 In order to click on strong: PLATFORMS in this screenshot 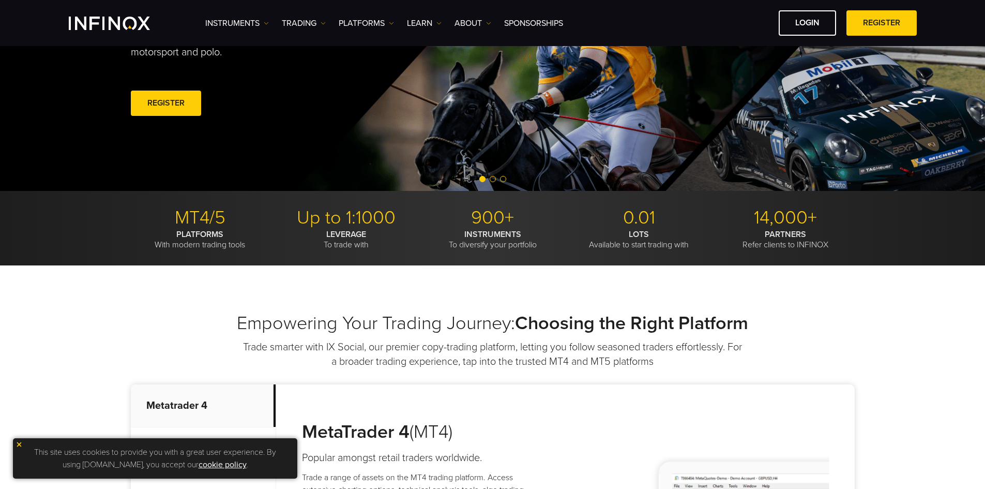, I will do `click(200, 234)`.